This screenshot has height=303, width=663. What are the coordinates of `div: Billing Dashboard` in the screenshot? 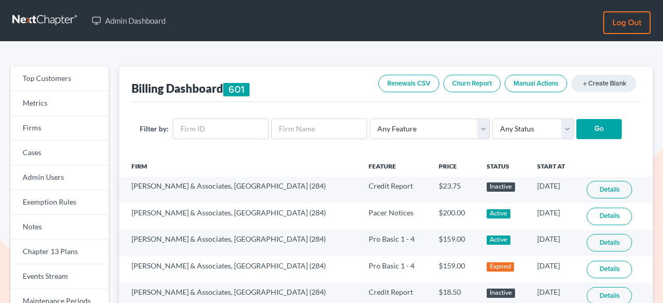 It's located at (190, 89).